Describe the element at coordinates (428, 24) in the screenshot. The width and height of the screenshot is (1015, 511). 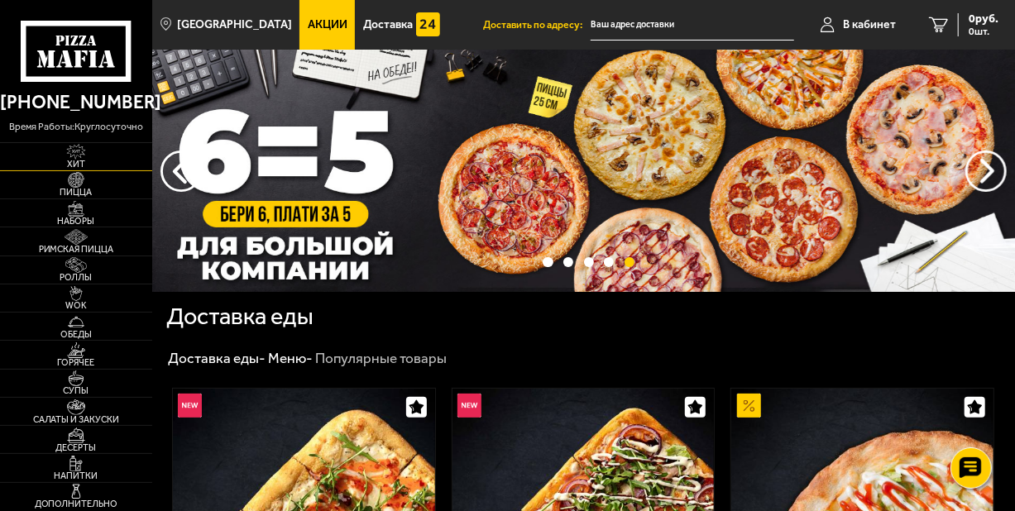
I see `img: 15daf4d41897b9f0e9f617042186c801.svg` at that location.